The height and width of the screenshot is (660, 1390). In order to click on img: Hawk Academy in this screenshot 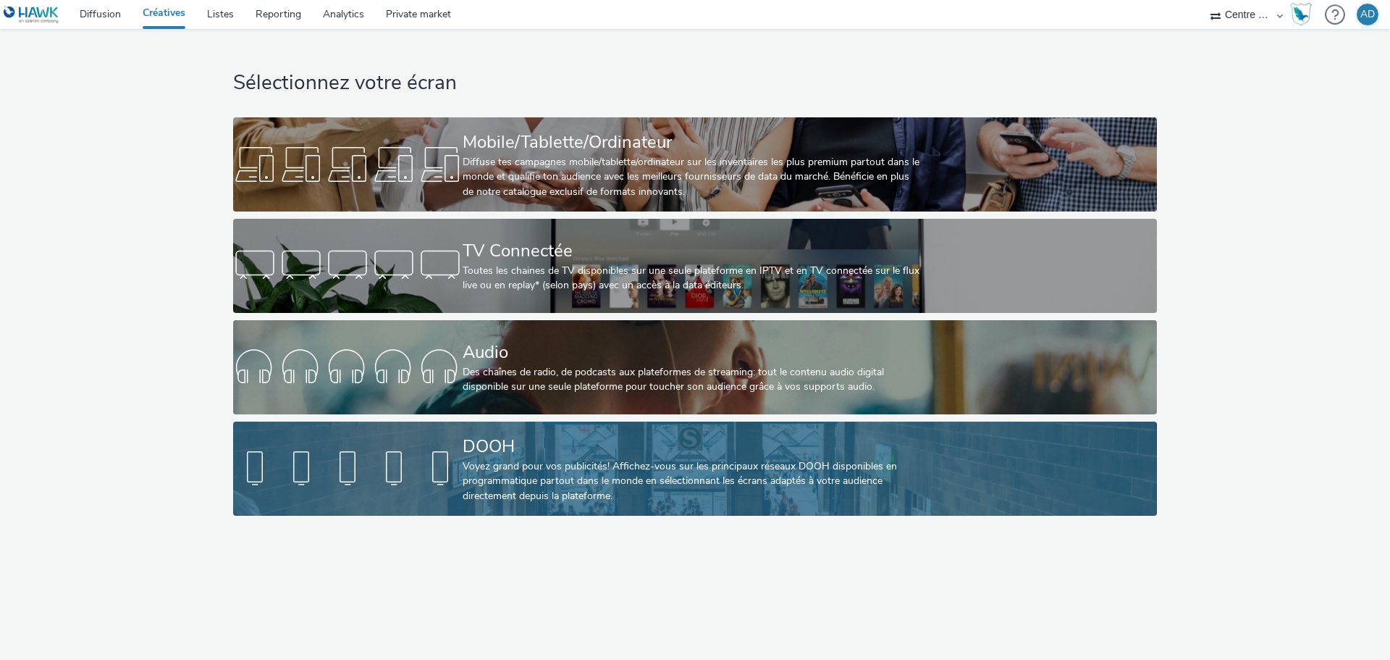, I will do `click(1301, 14)`.